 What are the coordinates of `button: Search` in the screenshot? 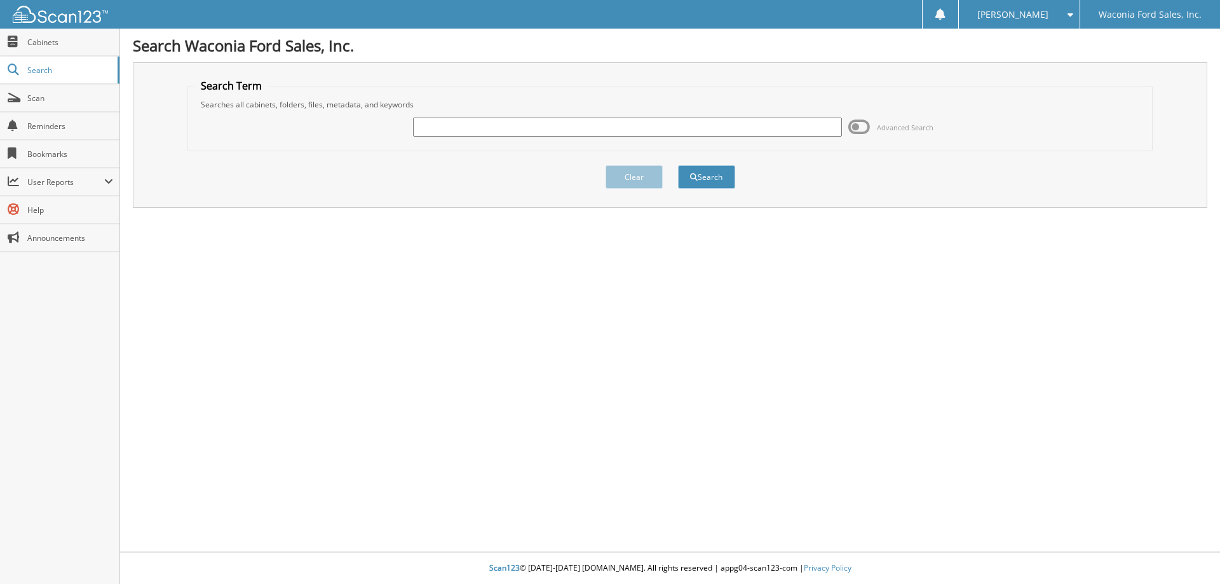 It's located at (706, 177).